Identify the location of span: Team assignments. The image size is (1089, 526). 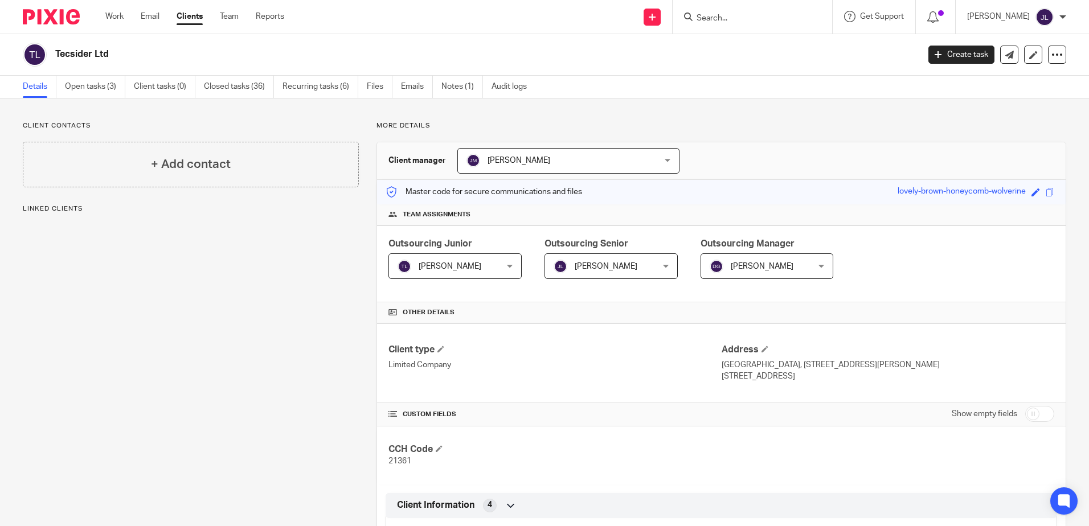
(436, 215).